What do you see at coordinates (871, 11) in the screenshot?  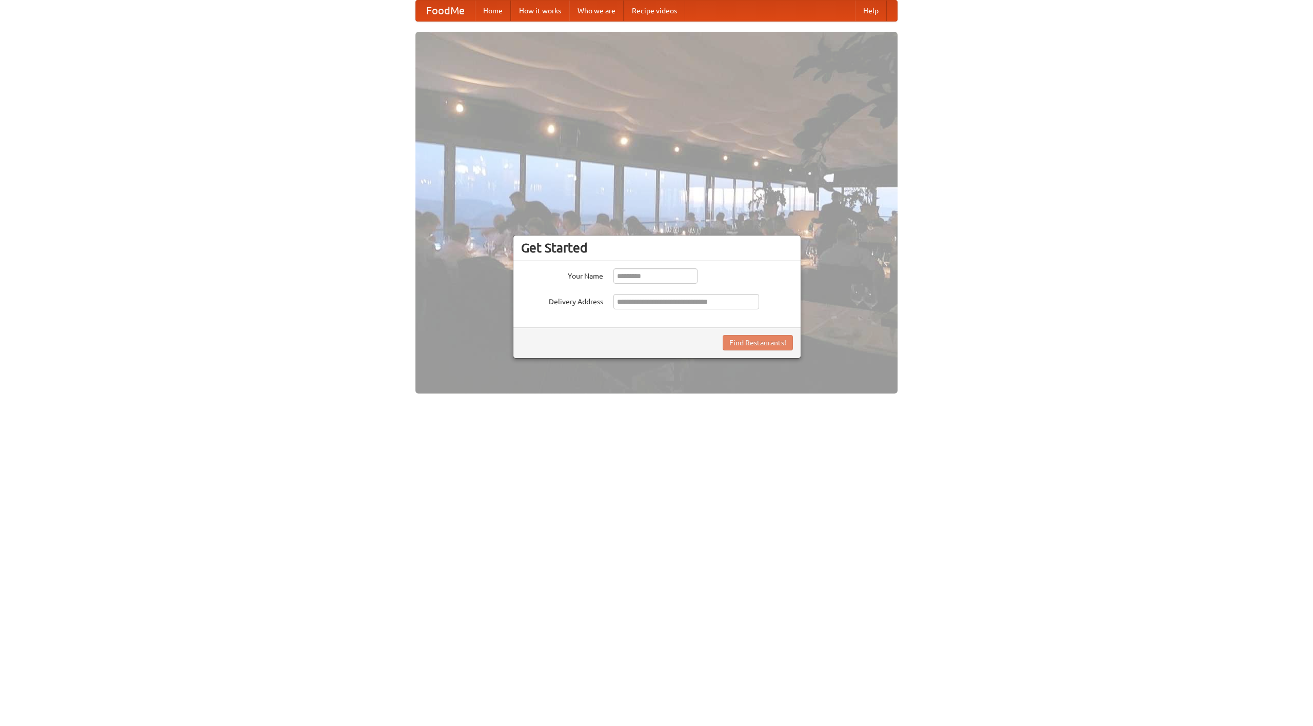 I see `a: Help` at bounding box center [871, 11].